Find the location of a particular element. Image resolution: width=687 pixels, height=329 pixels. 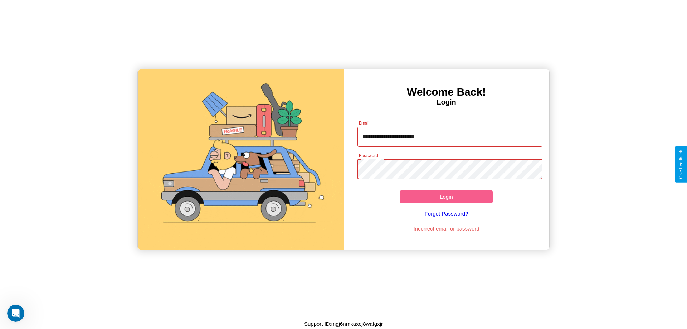

button: Login is located at coordinates (446, 196).